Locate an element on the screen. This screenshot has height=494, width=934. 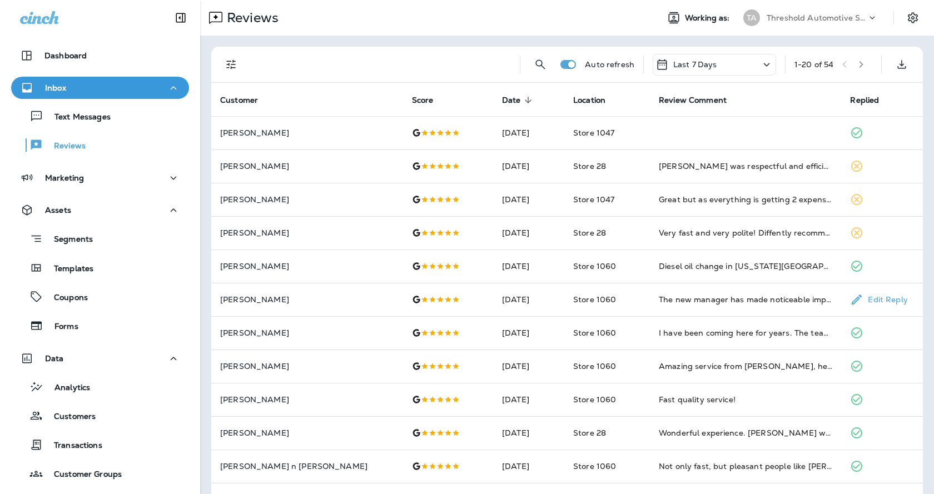
p: Marketing is located at coordinates (64, 178).